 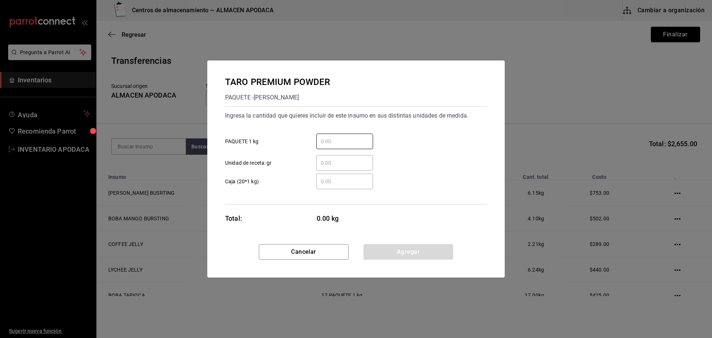 What do you see at coordinates (278, 82) in the screenshot?
I see `div: TARO PREMIUM POWDER` at bounding box center [278, 82].